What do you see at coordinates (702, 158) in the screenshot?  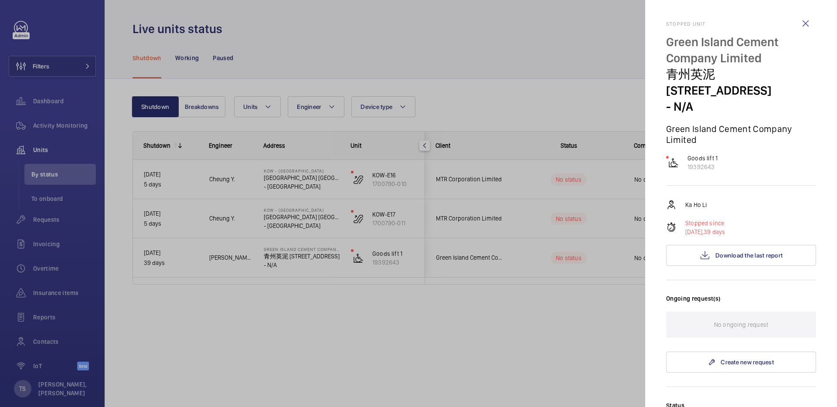 I see `p: Goods lift 1` at bounding box center [702, 158].